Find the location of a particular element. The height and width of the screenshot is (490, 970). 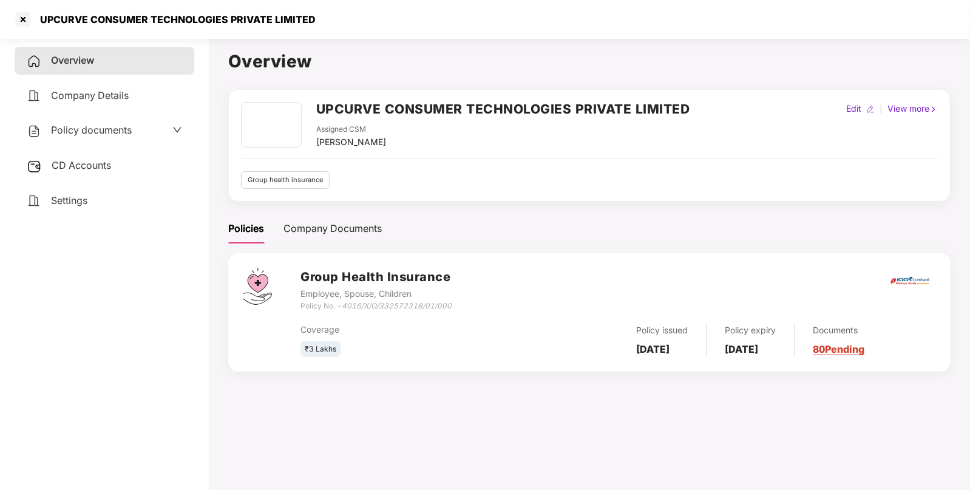

div: Employee, Spouse, Children is located at coordinates (376, 294).